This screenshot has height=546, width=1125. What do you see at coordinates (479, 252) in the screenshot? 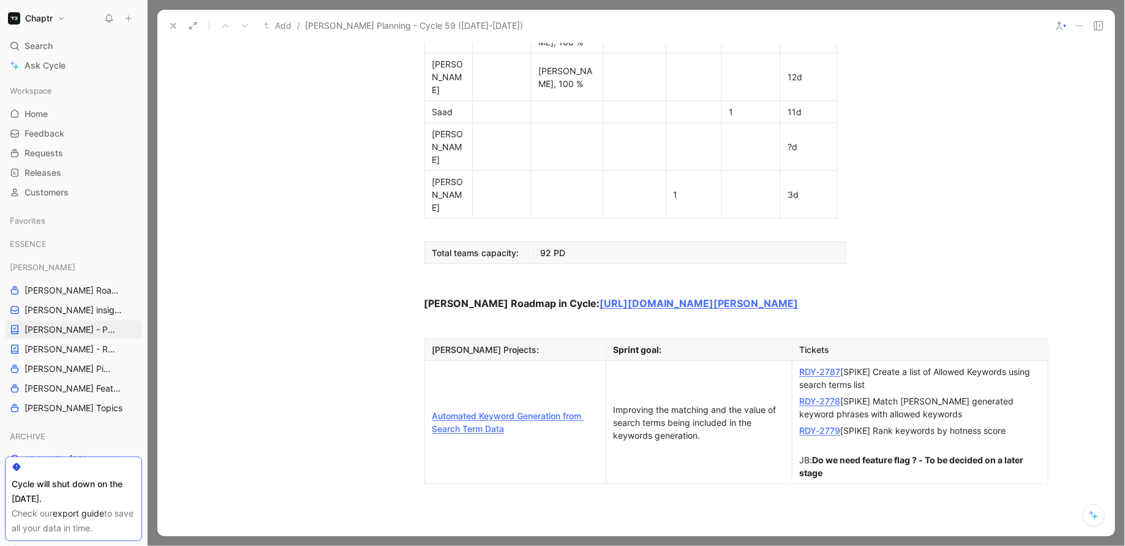
I see `div: Total teams capacity:` at bounding box center [479, 252].